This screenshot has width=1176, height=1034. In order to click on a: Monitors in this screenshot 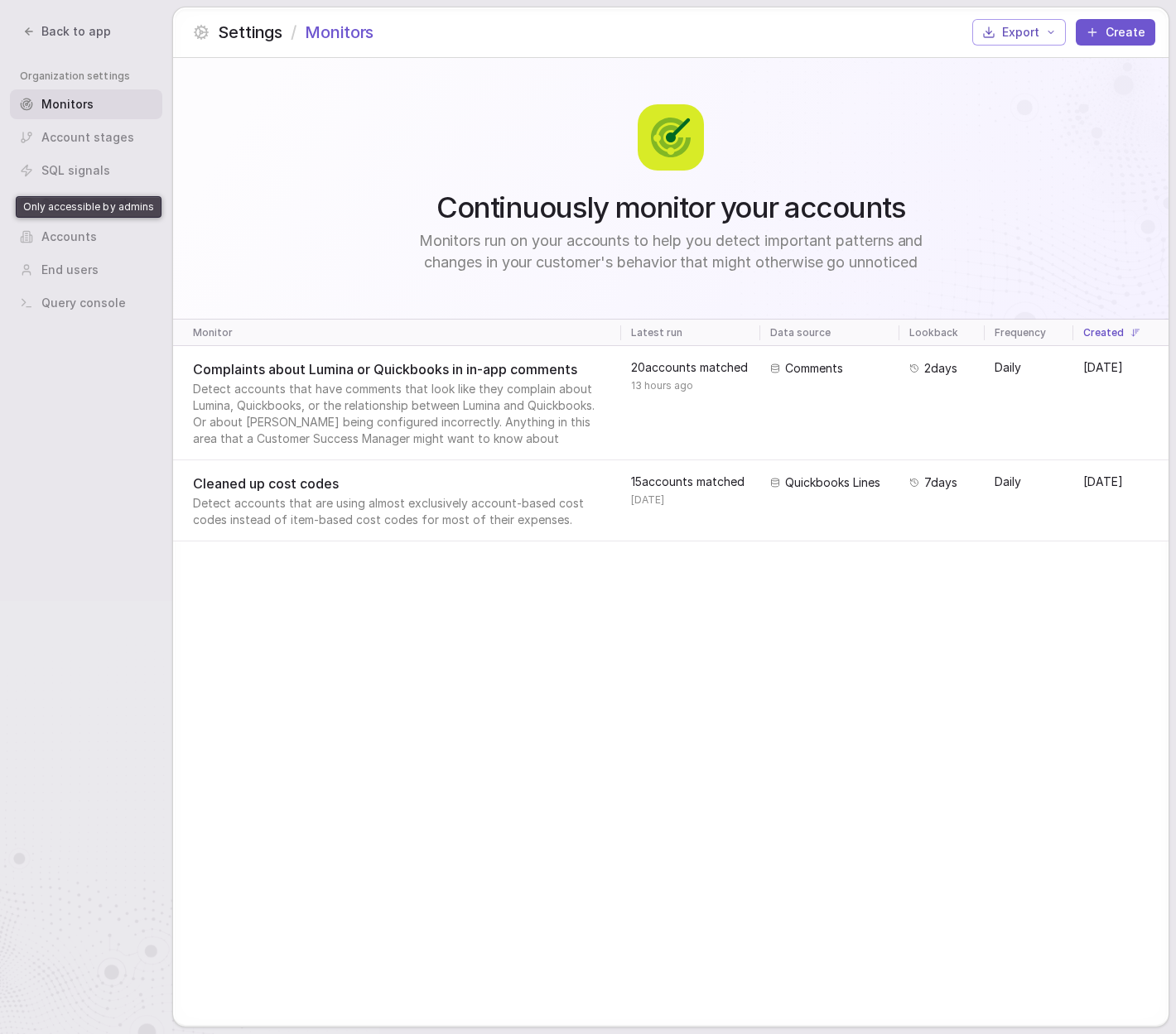, I will do `click(86, 104)`.